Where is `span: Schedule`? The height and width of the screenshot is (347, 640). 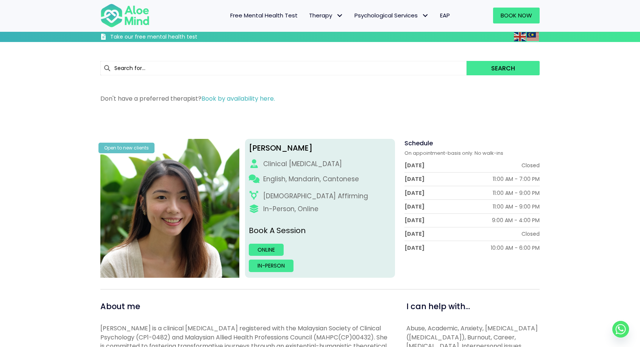
span: Schedule is located at coordinates (419, 143).